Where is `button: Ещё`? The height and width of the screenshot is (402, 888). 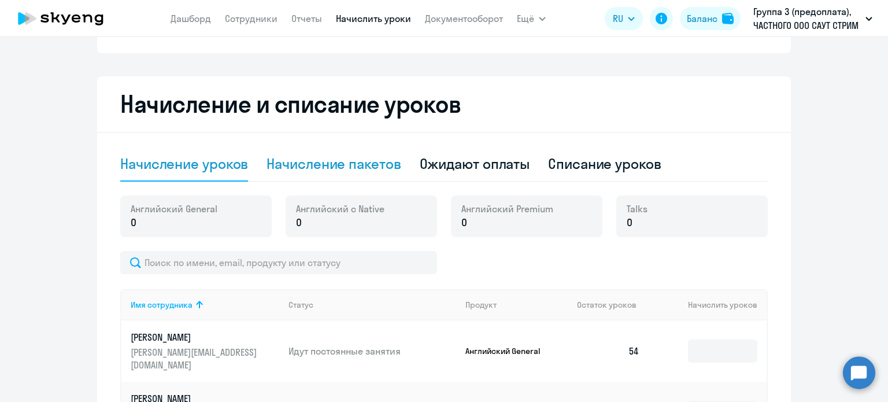
button: Ещё is located at coordinates (531, 18).